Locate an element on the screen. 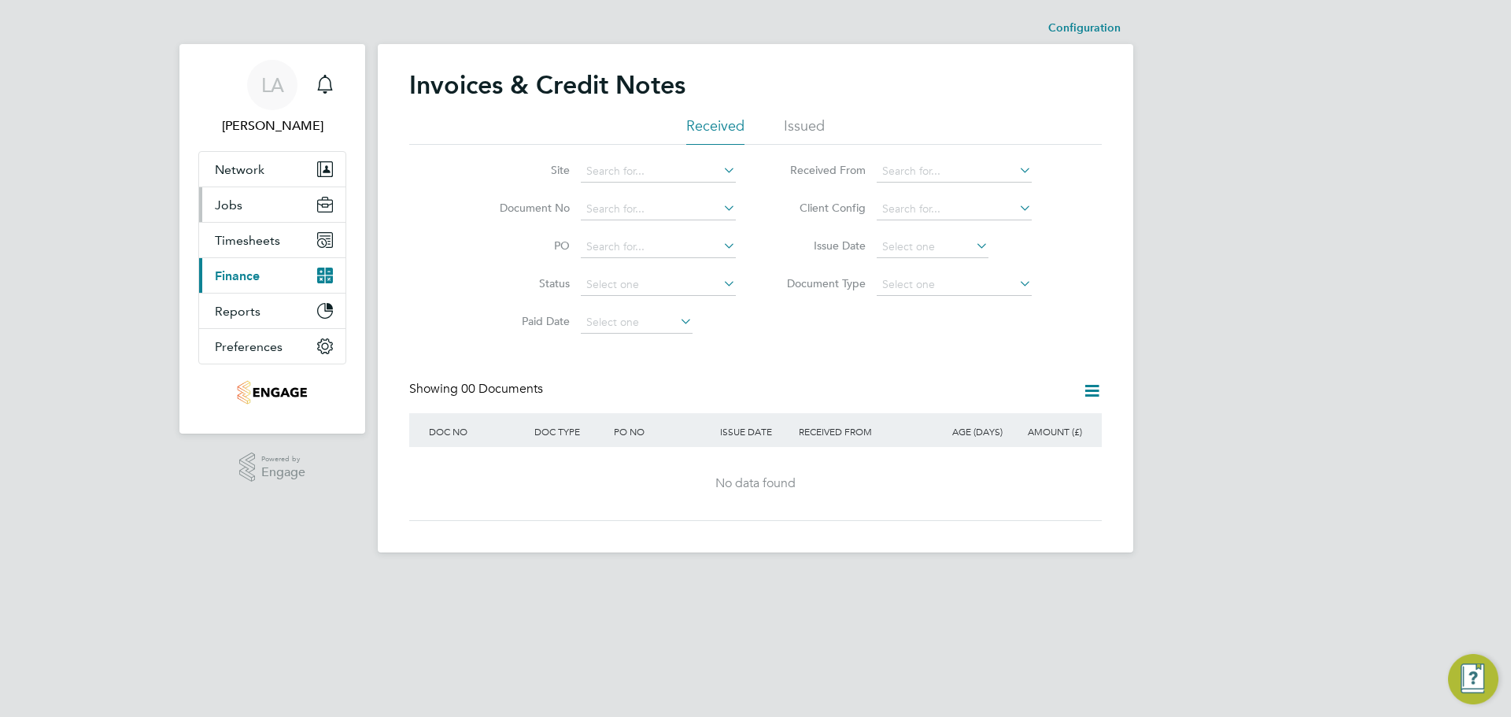 Image resolution: width=1511 pixels, height=717 pixels. div: AGE (DAYS) is located at coordinates (966, 431).